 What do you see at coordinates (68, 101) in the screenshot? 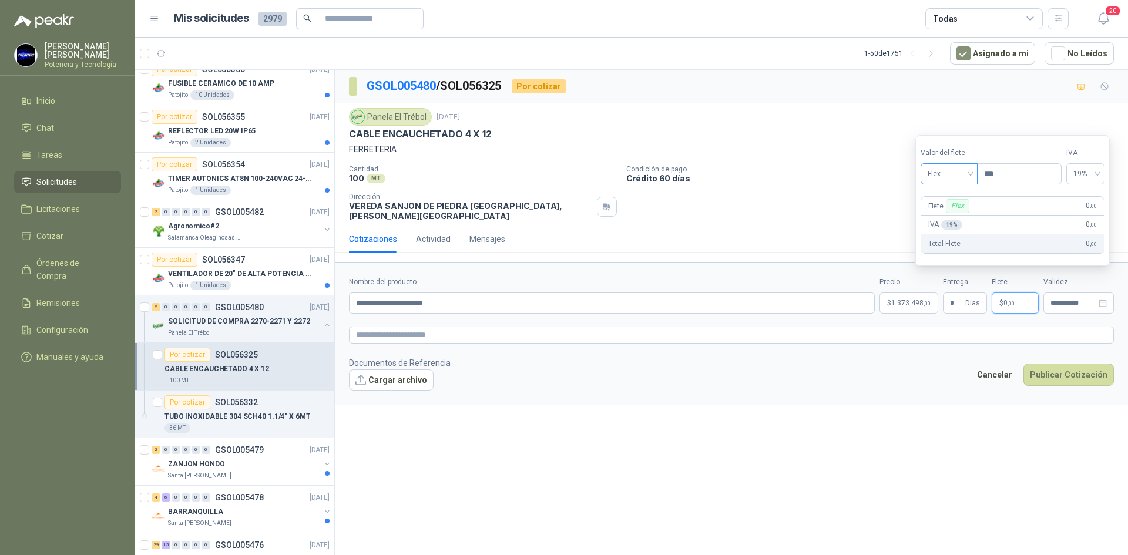
I see `a: Inicio` at bounding box center [68, 101].